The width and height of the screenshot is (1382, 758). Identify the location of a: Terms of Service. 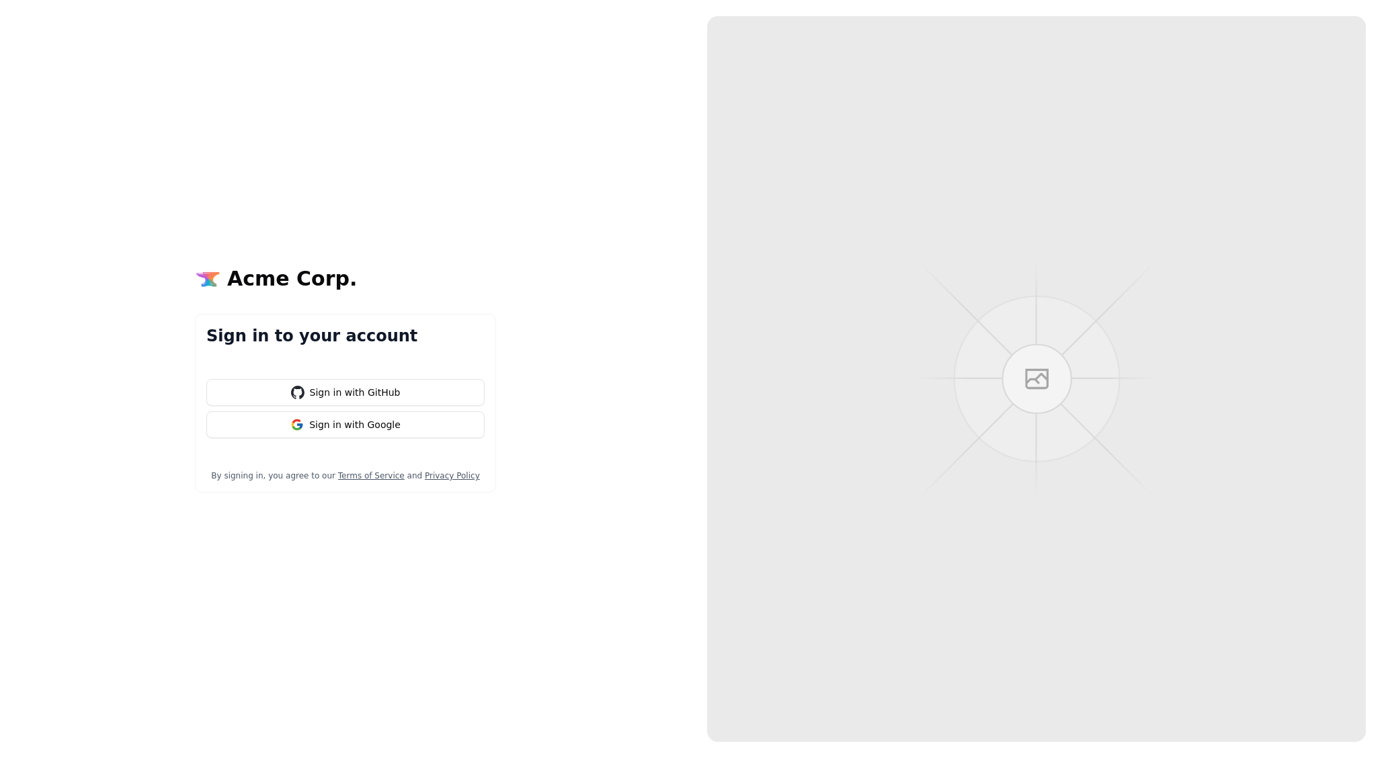
(371, 476).